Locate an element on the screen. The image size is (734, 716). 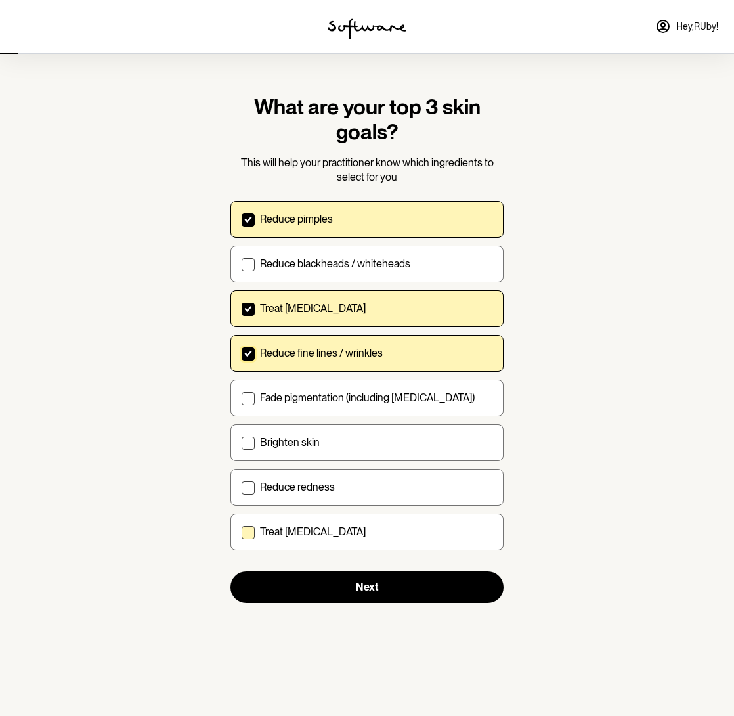
p: Brighten skin is located at coordinates (290, 442).